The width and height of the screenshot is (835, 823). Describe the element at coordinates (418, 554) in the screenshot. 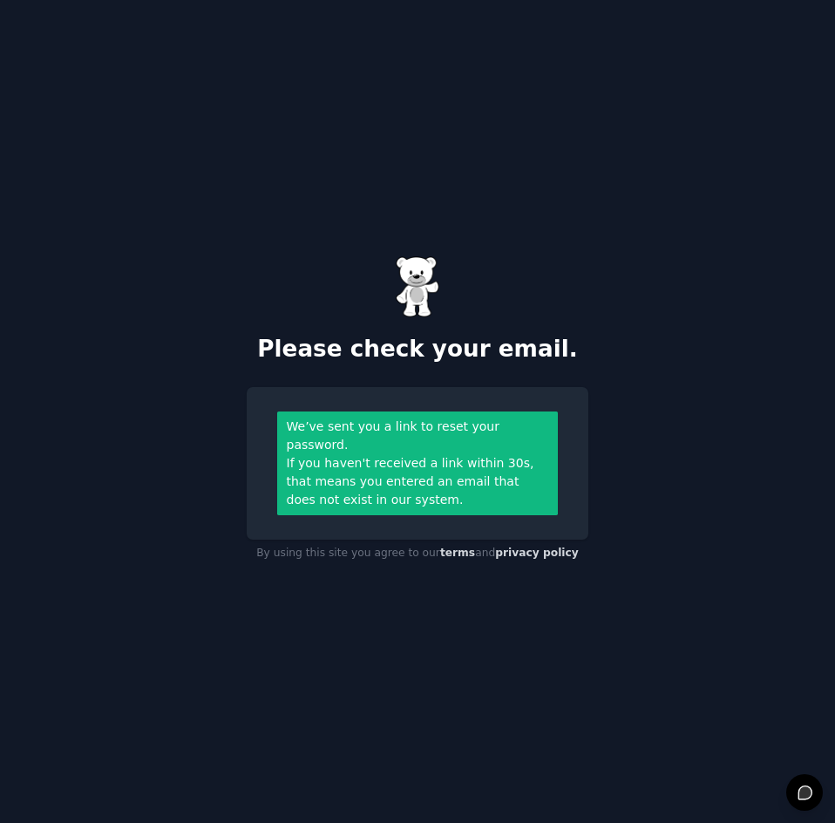

I see `div: By using this site you agree to our and` at that location.